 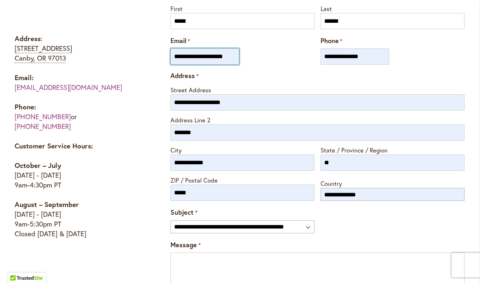 I want to click on label: Phone, so click(x=331, y=41).